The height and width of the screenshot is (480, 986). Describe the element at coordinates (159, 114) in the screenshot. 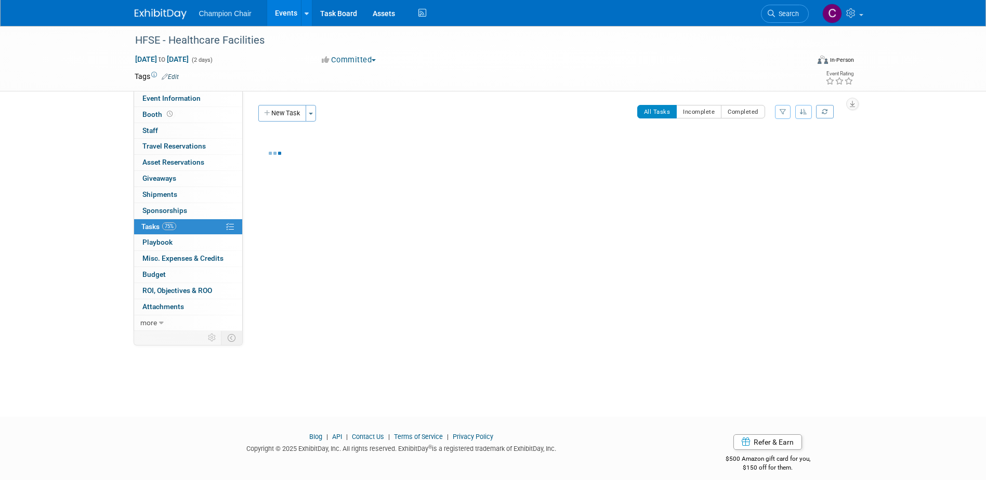

I see `span: Booth` at that location.